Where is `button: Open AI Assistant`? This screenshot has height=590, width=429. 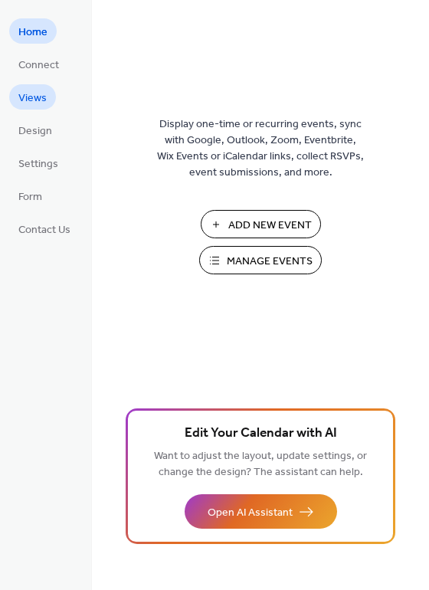
button: Open AI Assistant is located at coordinates (261, 511).